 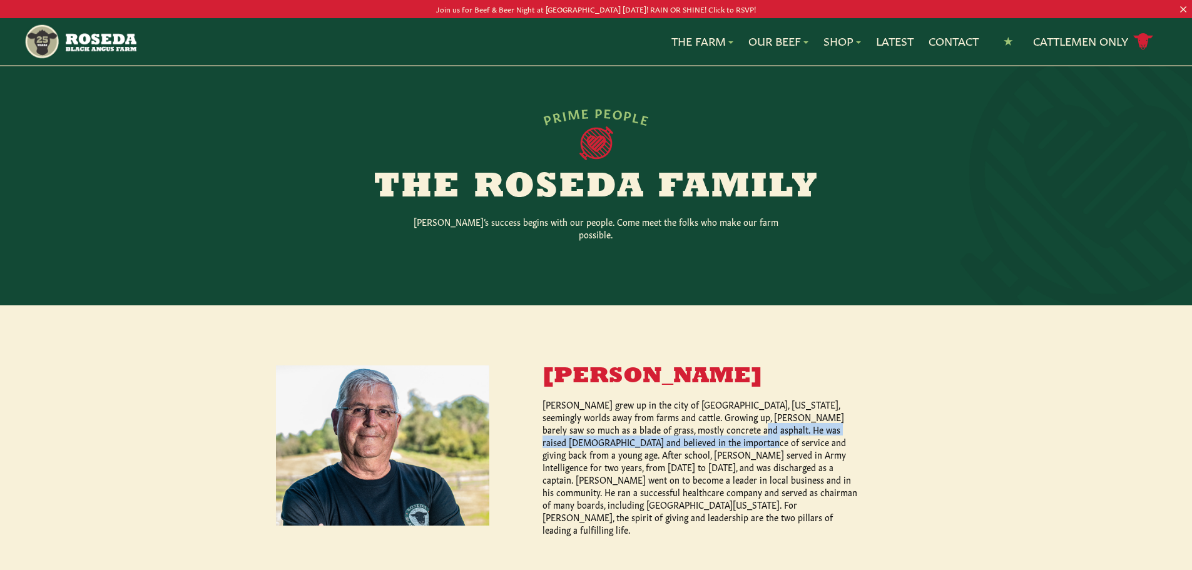 What do you see at coordinates (1093, 41) in the screenshot?
I see `a: Cattlemen Only` at bounding box center [1093, 41].